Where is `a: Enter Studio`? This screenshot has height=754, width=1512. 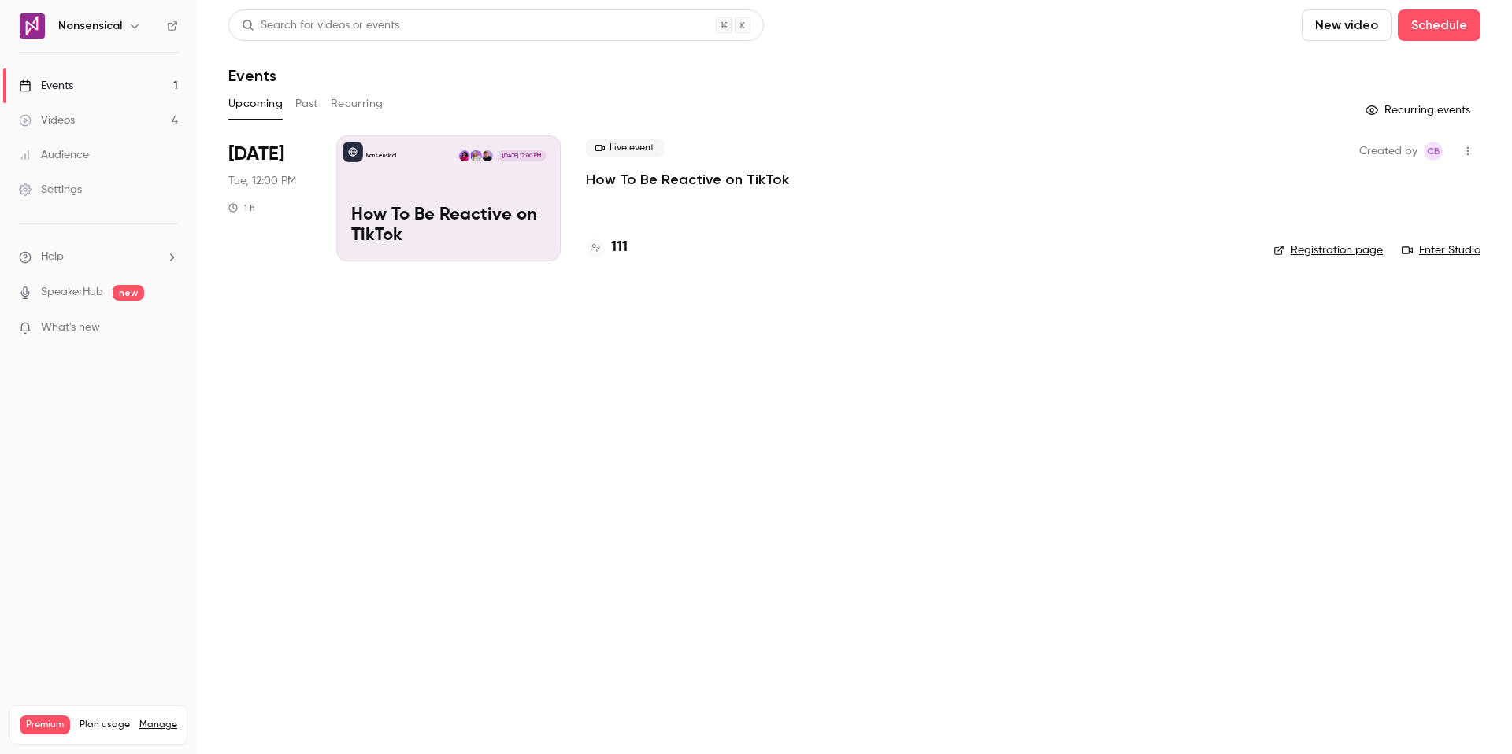 a: Enter Studio is located at coordinates (1441, 250).